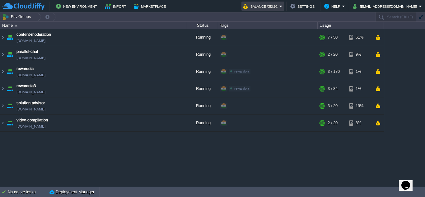  What do you see at coordinates (17, 17) in the screenshot?
I see `button: Env Groups` at bounding box center [17, 17].